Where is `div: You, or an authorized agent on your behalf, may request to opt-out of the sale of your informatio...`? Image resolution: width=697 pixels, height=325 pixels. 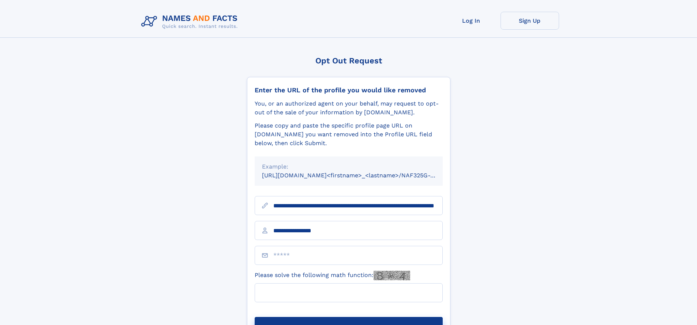 div: You, or an authorized agent on your behalf, may request to opt-out of the sale of your informatio... is located at coordinates (349, 108).